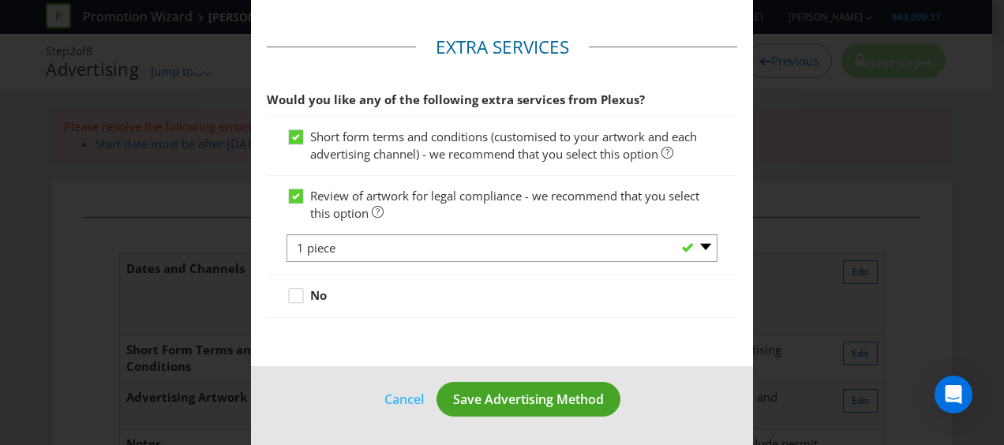 Image resolution: width=1004 pixels, height=445 pixels. Describe the element at coordinates (502, 47) in the screenshot. I see `legend: Extra Services` at that location.